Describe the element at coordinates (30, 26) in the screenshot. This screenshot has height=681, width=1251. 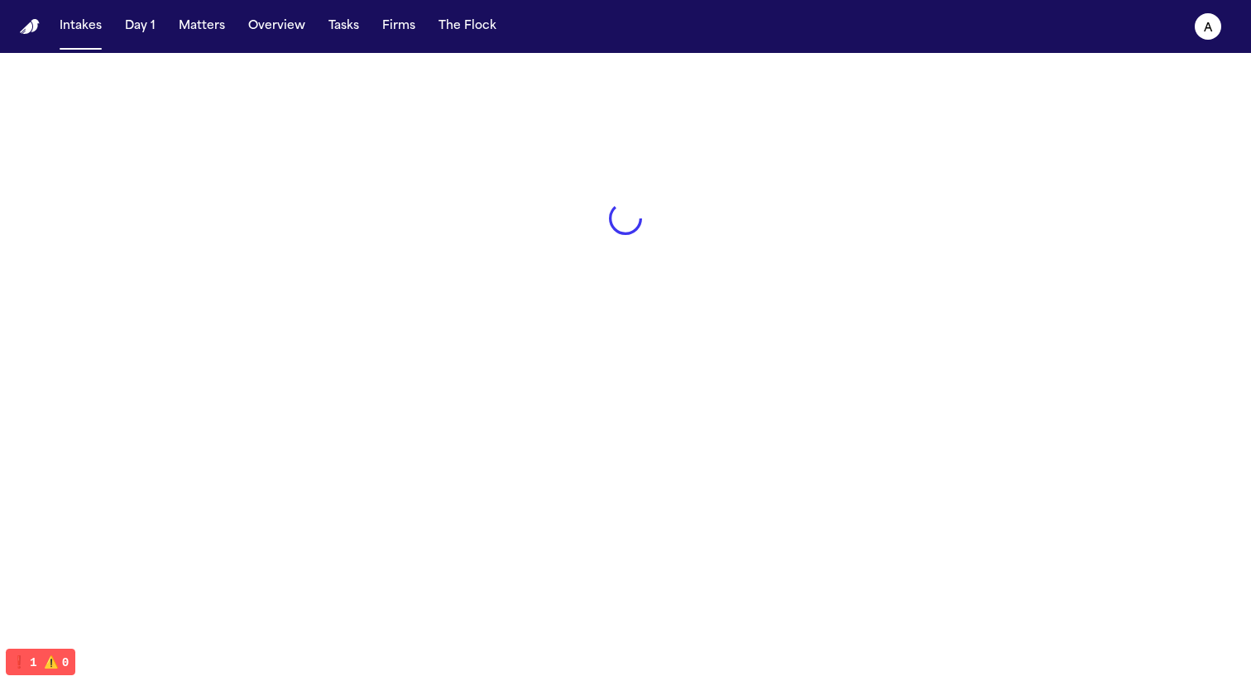
I see `a: Home` at that location.